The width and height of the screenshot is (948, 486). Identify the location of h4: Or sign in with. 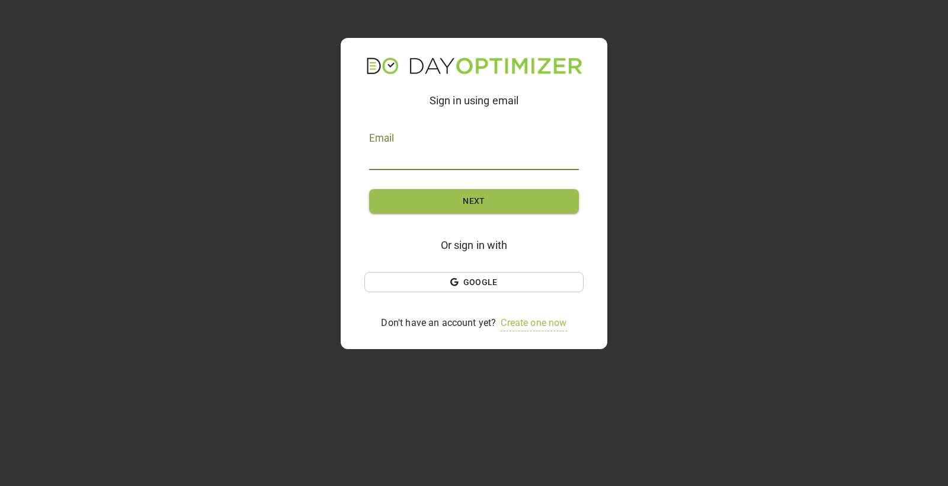
(474, 245).